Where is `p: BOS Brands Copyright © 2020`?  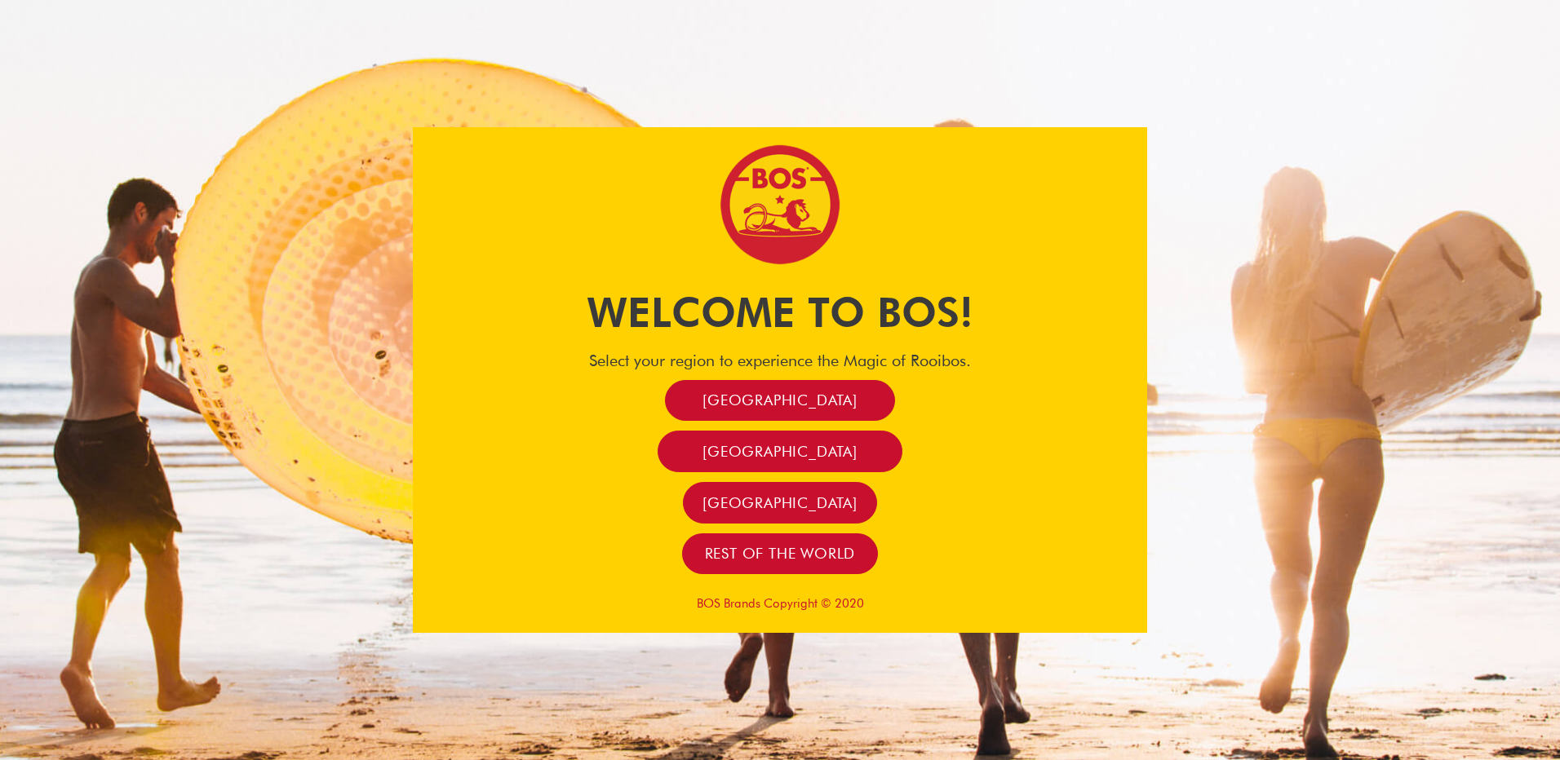 p: BOS Brands Copyright © 2020 is located at coordinates (780, 604).